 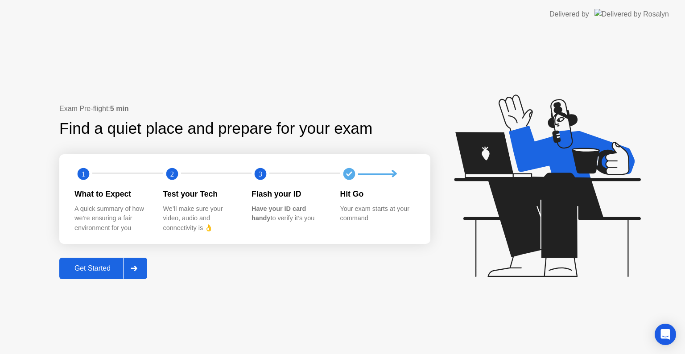 What do you see at coordinates (216, 128) in the screenshot?
I see `div: Find a quiet place and prepare for your exam` at bounding box center [216, 128].